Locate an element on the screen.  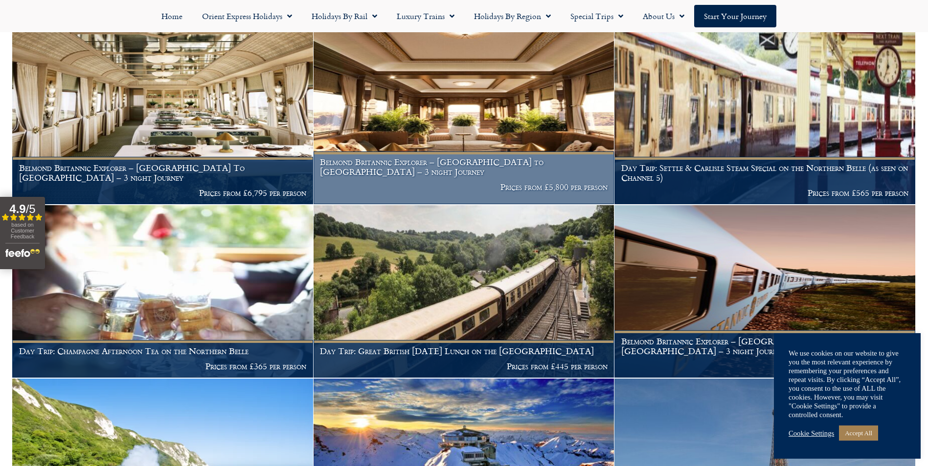
p: Prices from £365 per person is located at coordinates (163, 367).